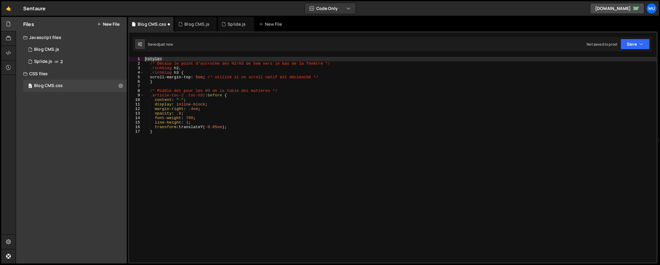  What do you see at coordinates (136, 127) in the screenshot?
I see `div: 16` at bounding box center [136, 127].